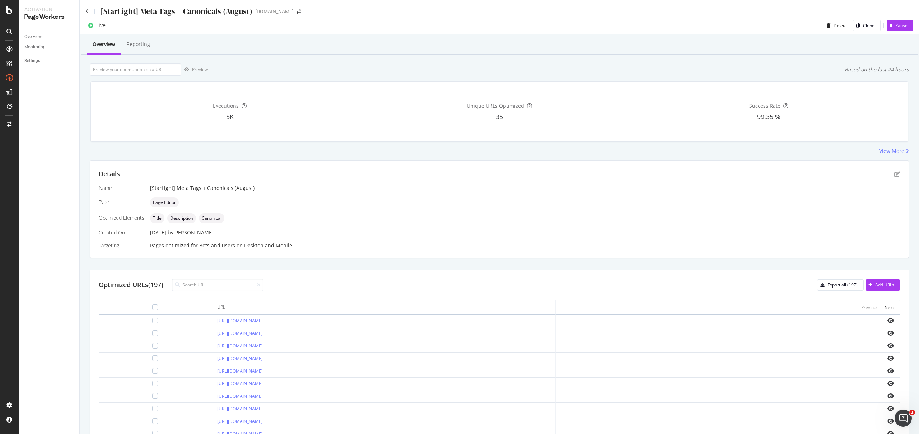 This screenshot has height=434, width=919. What do you see at coordinates (182, 218) in the screenshot?
I see `span: Description` at bounding box center [182, 218].